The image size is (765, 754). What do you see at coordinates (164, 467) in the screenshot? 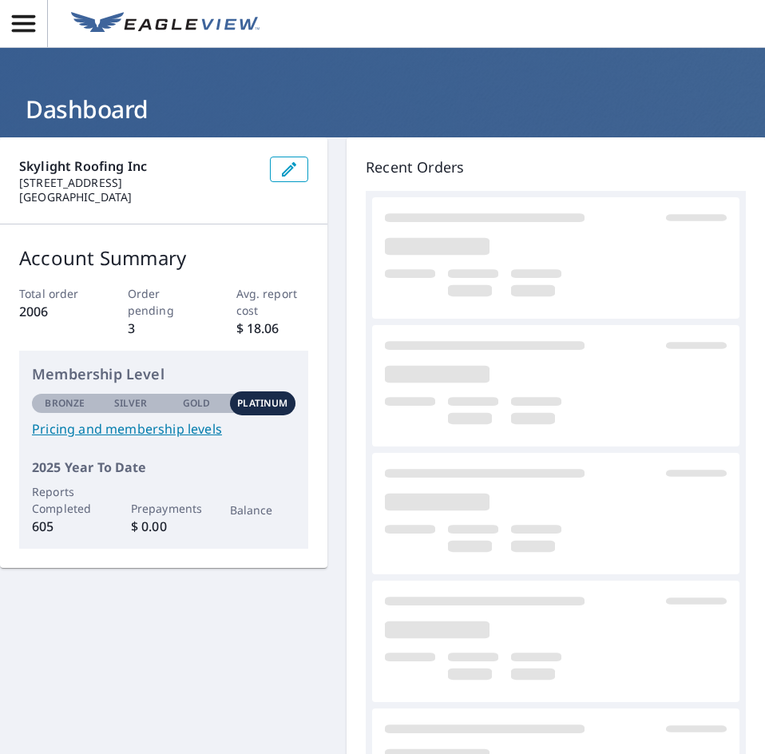
I see `p: 2025 Year To Date` at bounding box center [164, 467].